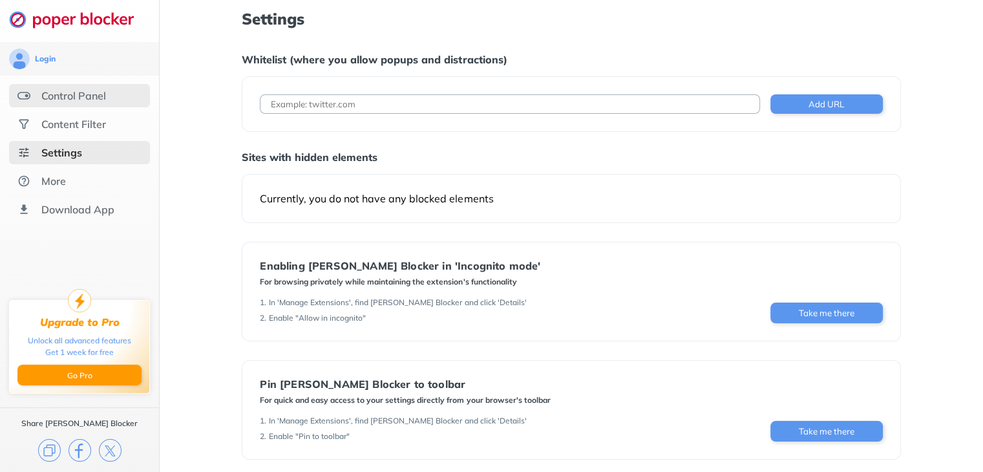  Describe the element at coordinates (78, 19) in the screenshot. I see `img: logo-webpage.svg` at that location.